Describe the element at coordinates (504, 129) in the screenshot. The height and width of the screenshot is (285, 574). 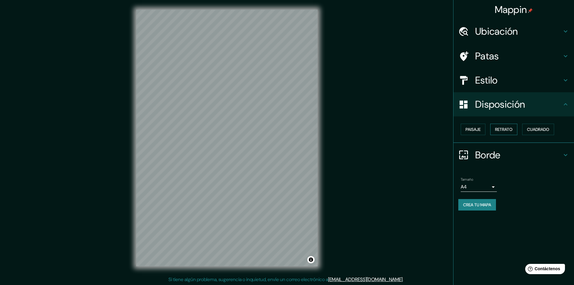
I see `font: Retrato` at that location.